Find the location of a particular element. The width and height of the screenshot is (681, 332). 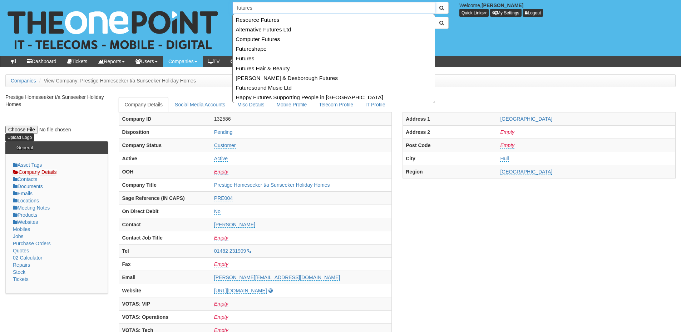

a: Futures Hair & Beauty is located at coordinates (334, 68).